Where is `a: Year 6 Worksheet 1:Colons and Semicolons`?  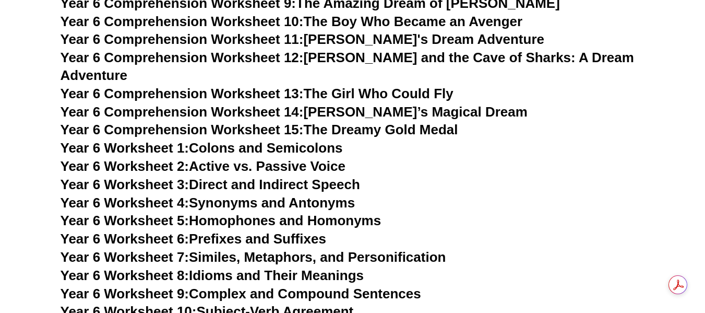
a: Year 6 Worksheet 1:Colons and Semicolons is located at coordinates (202, 148).